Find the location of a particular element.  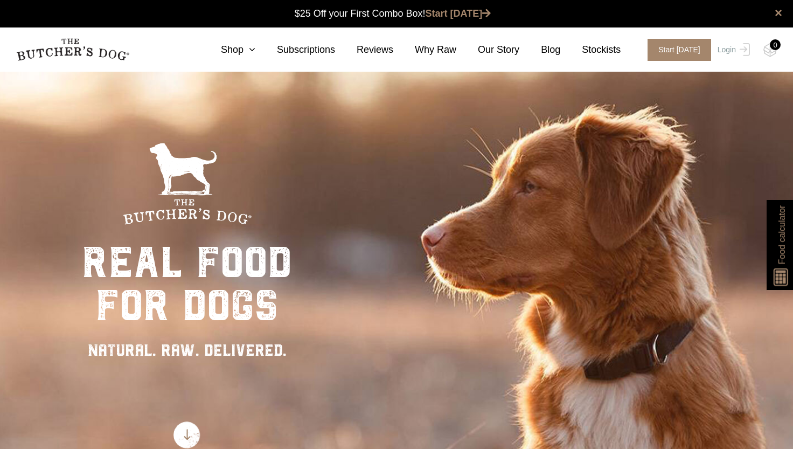

a: Subscriptions is located at coordinates (295, 50).